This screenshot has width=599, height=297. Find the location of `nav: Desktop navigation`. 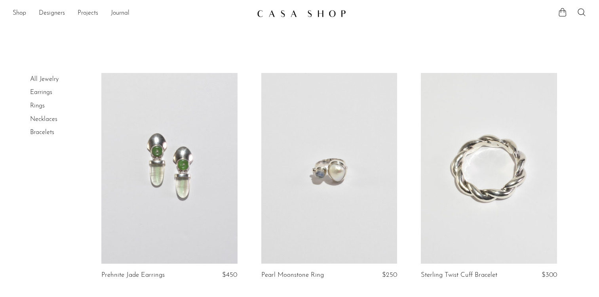

nav: Desktop navigation is located at coordinates (132, 13).